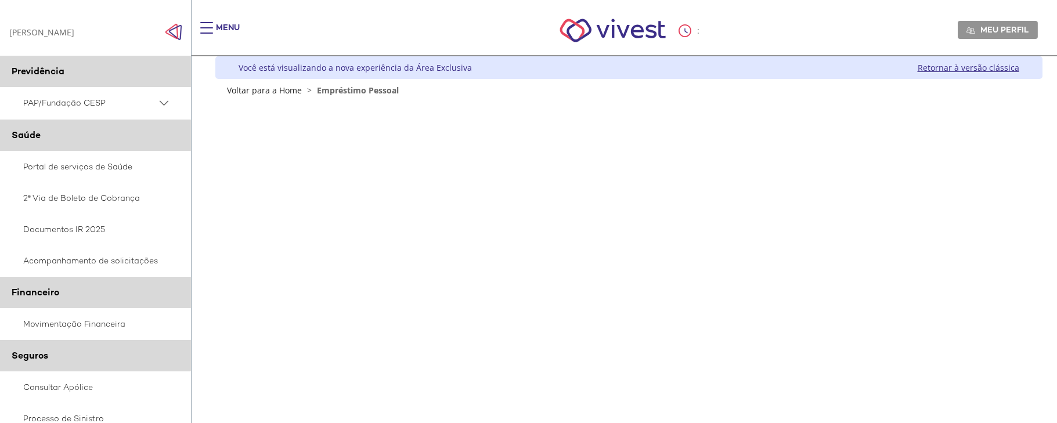 This screenshot has height=423, width=1057. Describe the element at coordinates (38, 71) in the screenshot. I see `span: Previdência` at that location.